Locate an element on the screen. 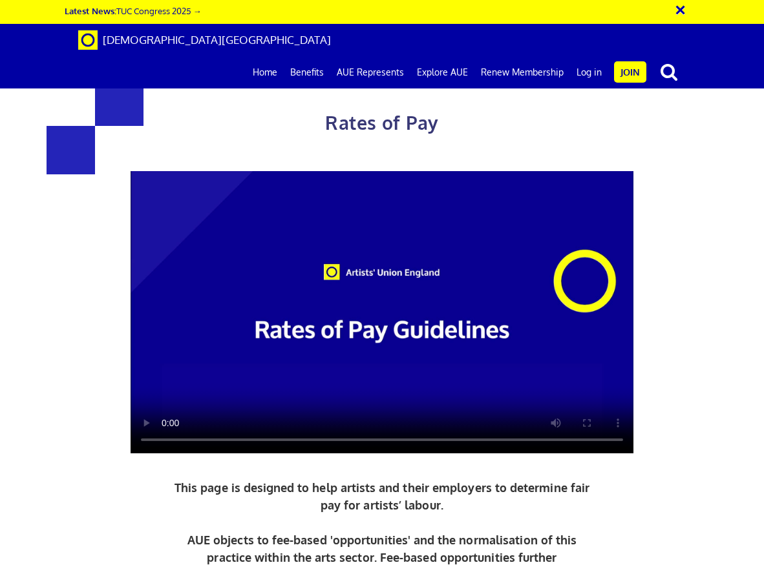 The height and width of the screenshot is (565, 764). a: AUE Represents is located at coordinates (370, 72).